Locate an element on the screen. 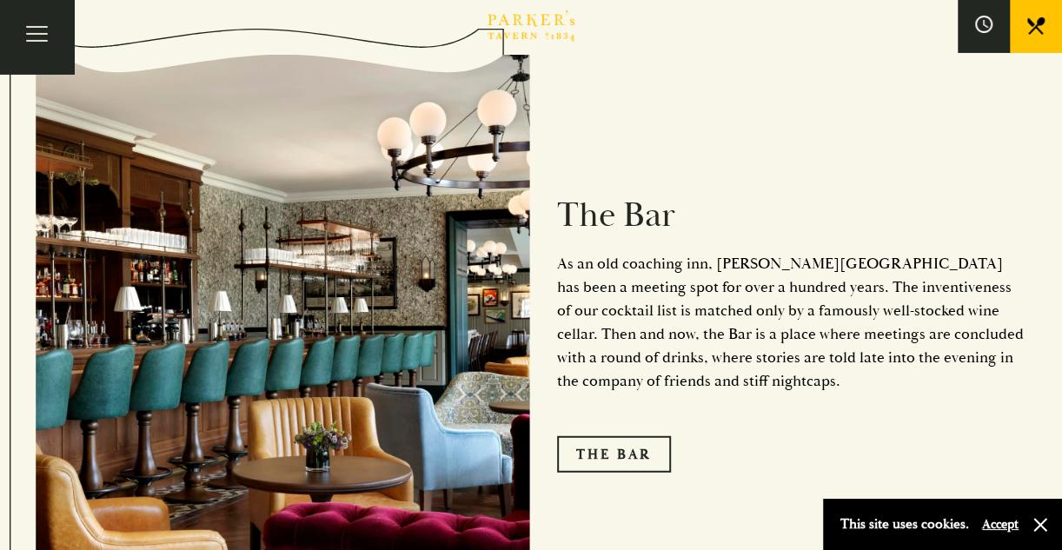  a: The Bar is located at coordinates (613, 454).